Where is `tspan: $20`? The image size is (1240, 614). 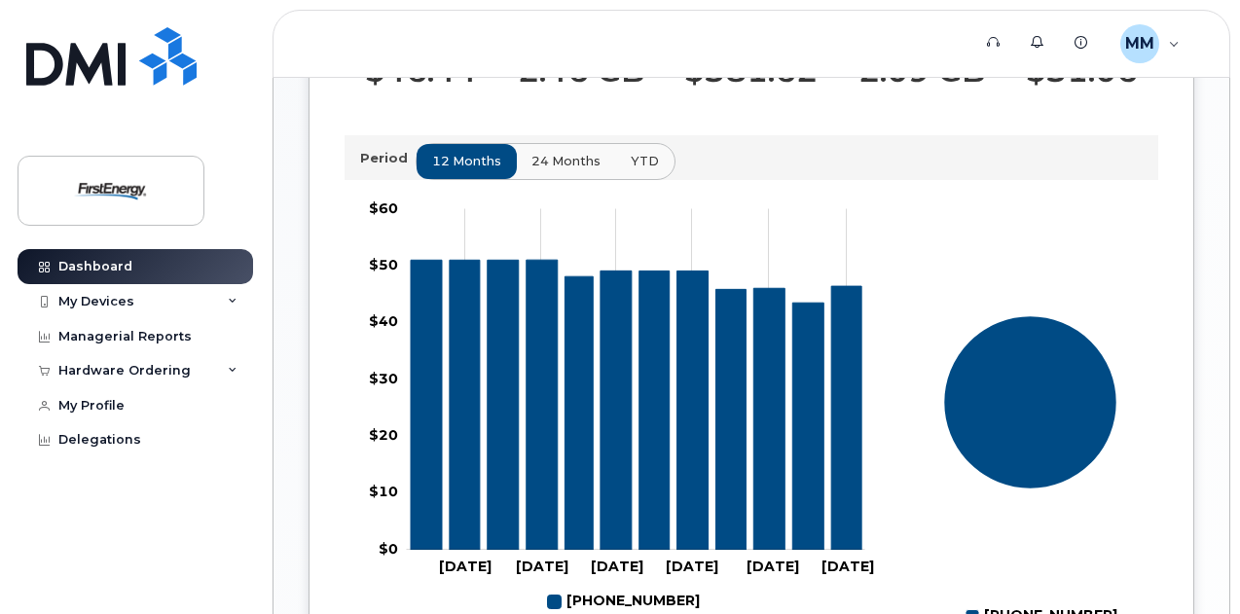
tspan: $20 is located at coordinates (383, 435).